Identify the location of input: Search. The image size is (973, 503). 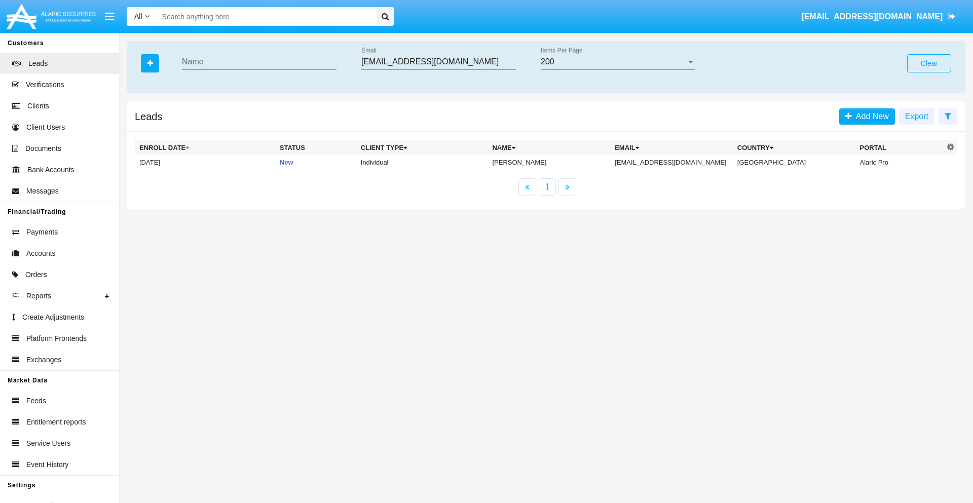
(265, 16).